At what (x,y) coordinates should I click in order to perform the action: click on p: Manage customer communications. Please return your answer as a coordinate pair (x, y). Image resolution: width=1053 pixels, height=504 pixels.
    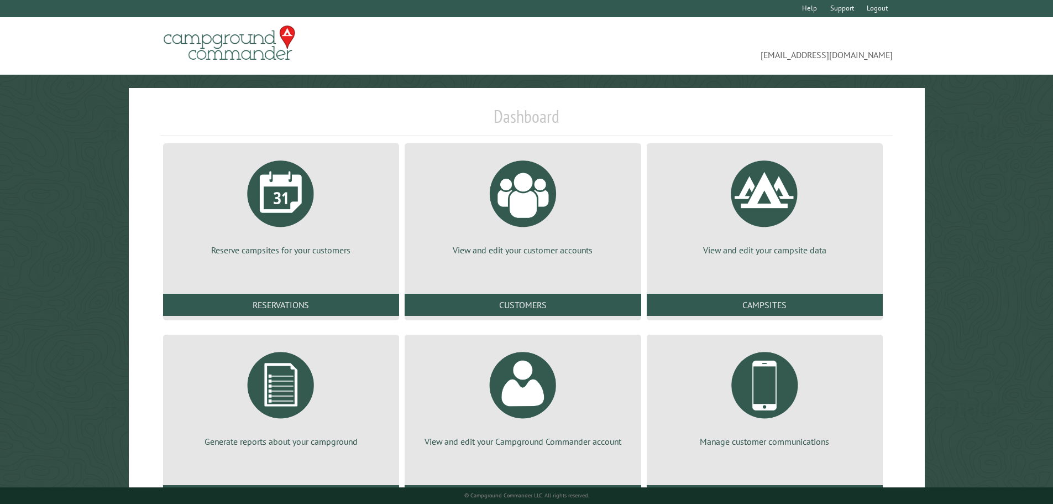
    Looking at the image, I should click on (764, 441).